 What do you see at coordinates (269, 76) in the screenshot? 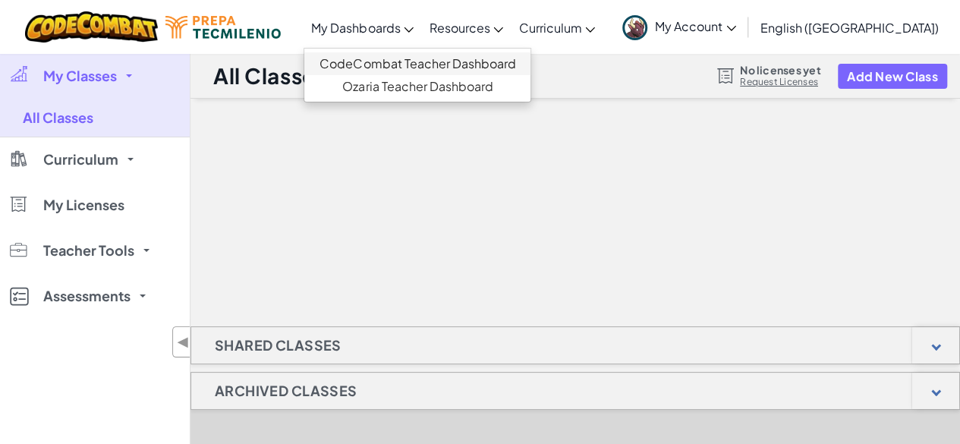
I see `h1: All Classes` at bounding box center [269, 76].